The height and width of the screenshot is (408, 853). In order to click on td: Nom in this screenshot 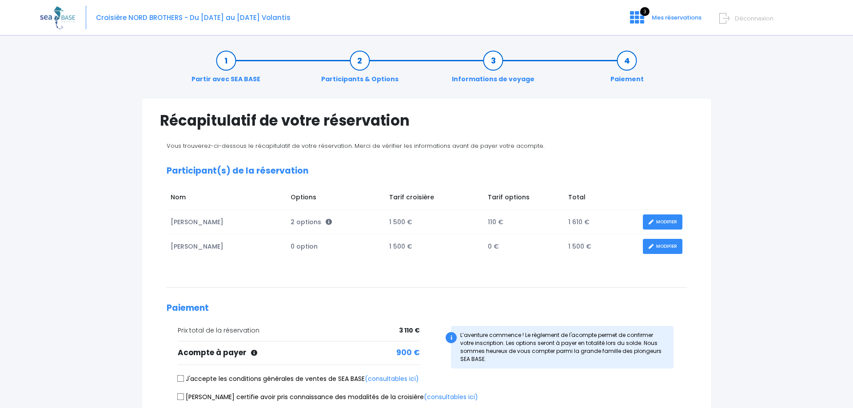, I will do `click(227, 199)`.